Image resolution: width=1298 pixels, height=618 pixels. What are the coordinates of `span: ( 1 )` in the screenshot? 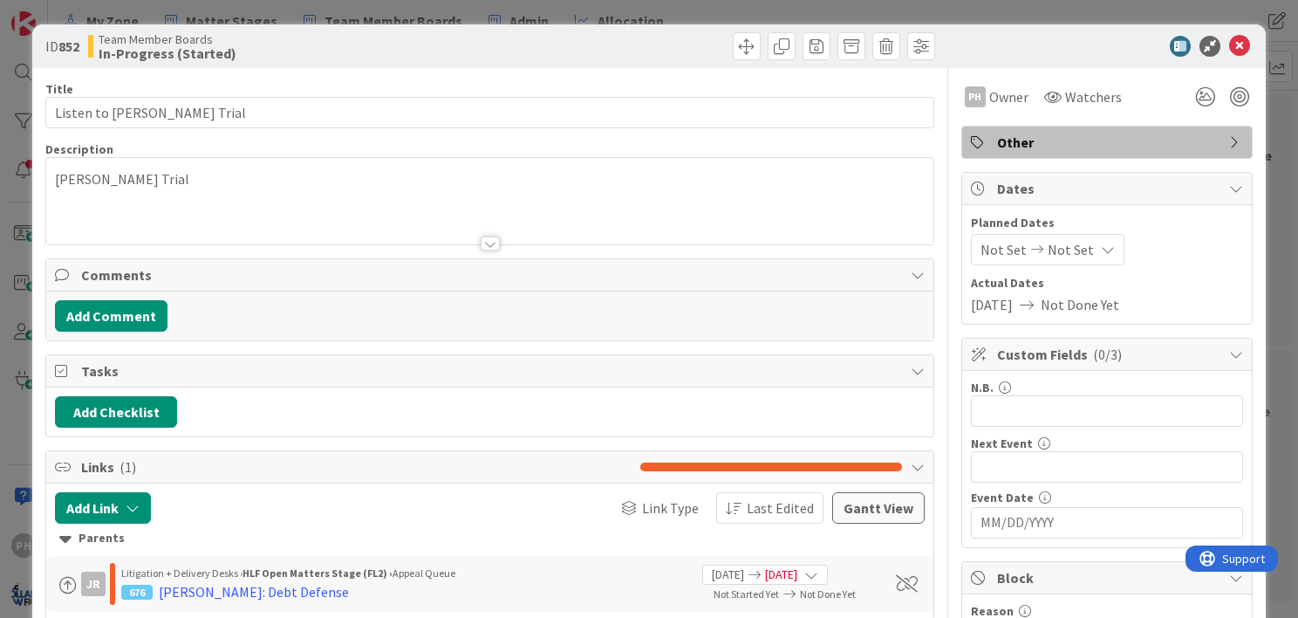 It's located at (127, 467).